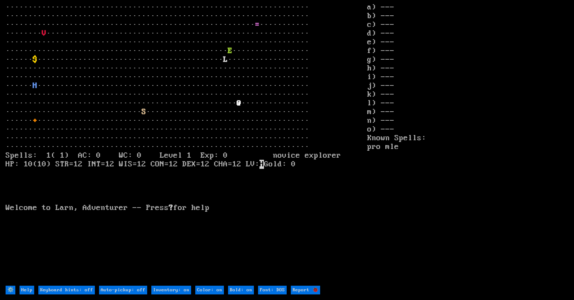 This screenshot has width=574, height=300. I want to click on input: Font: DOS, so click(272, 290).